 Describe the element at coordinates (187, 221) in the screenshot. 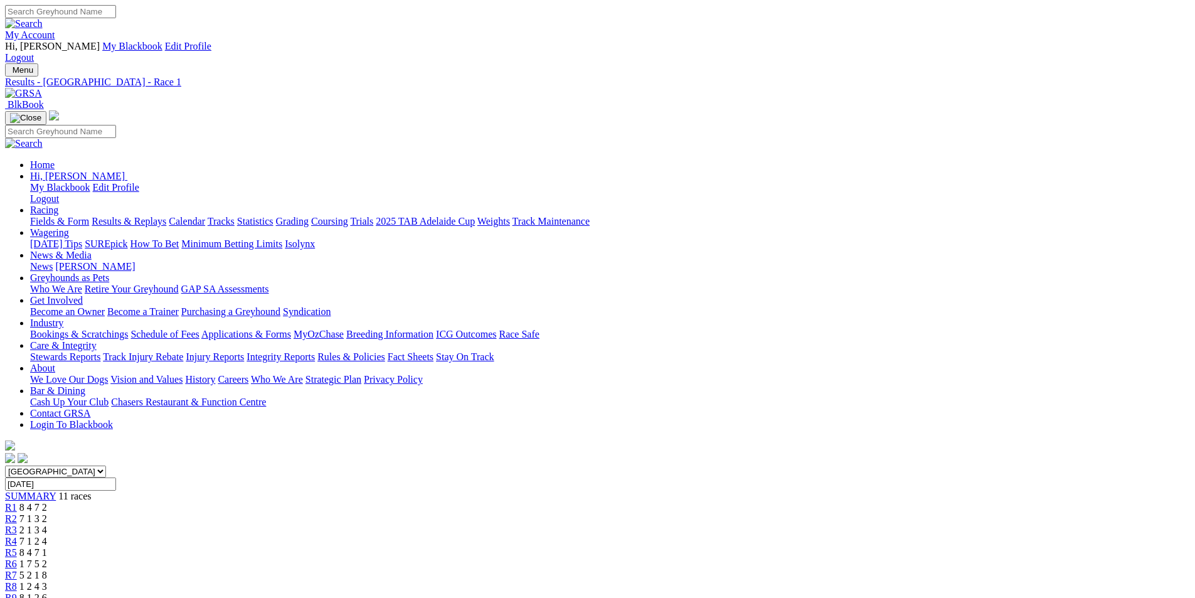

I see `a: Calendar` at that location.